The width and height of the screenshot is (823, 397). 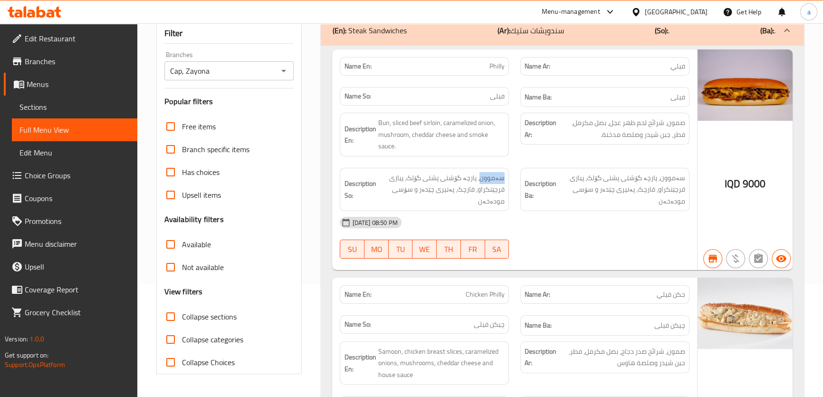 I want to click on a: Grocery Checklist, so click(x=70, y=312).